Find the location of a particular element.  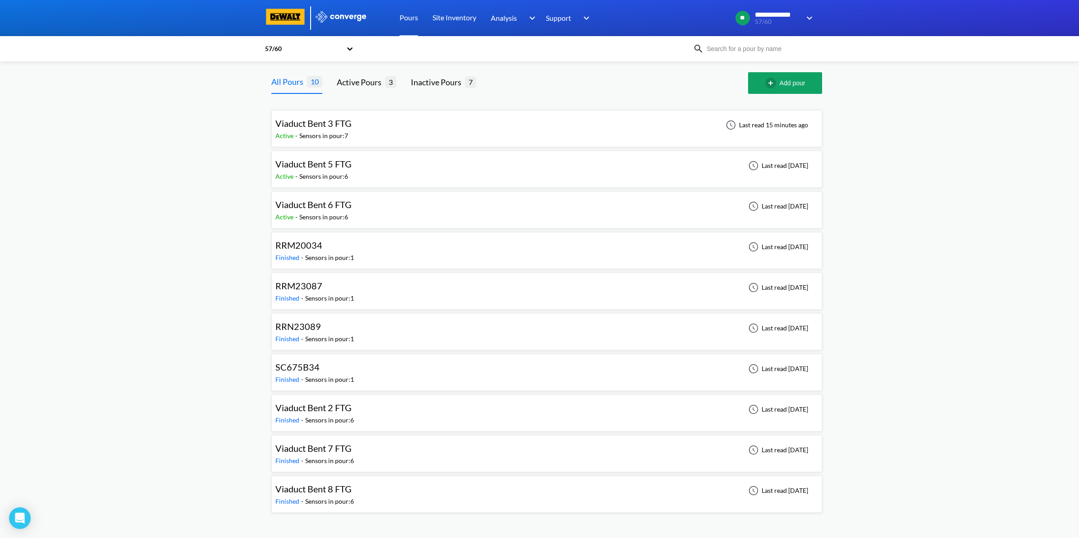

span: Viaduct Bent 6 FTG is located at coordinates (313, 205).